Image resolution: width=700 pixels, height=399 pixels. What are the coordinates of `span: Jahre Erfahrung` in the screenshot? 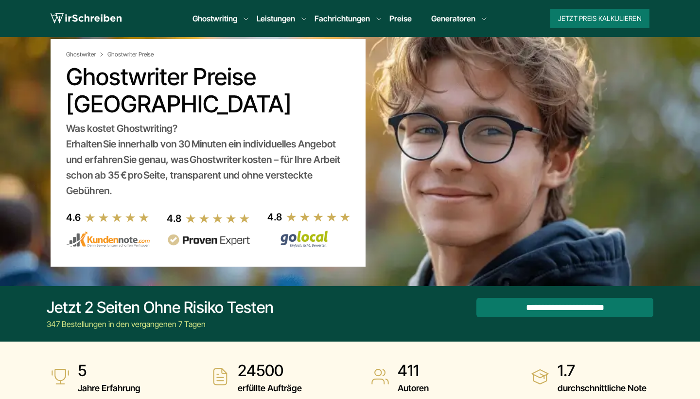 It's located at (109, 388).